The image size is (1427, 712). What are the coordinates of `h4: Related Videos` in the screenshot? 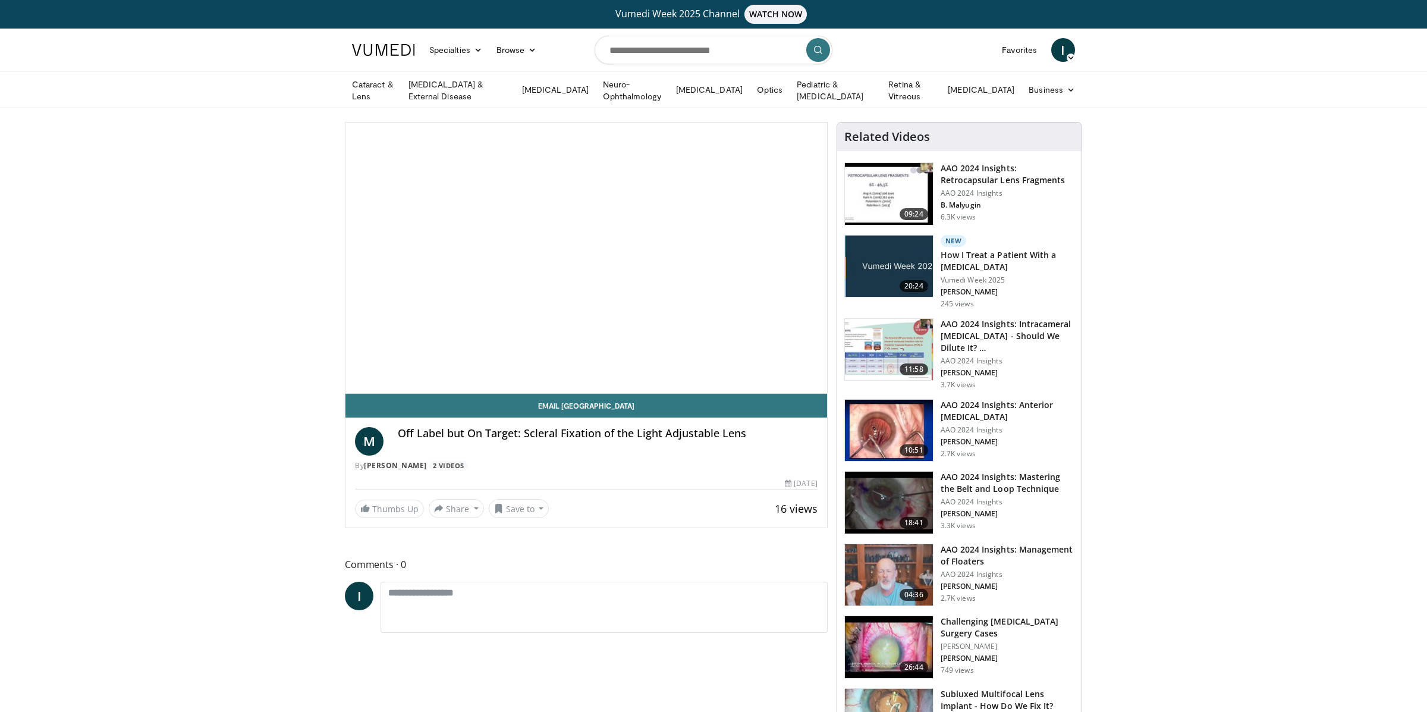 It's located at (887, 137).